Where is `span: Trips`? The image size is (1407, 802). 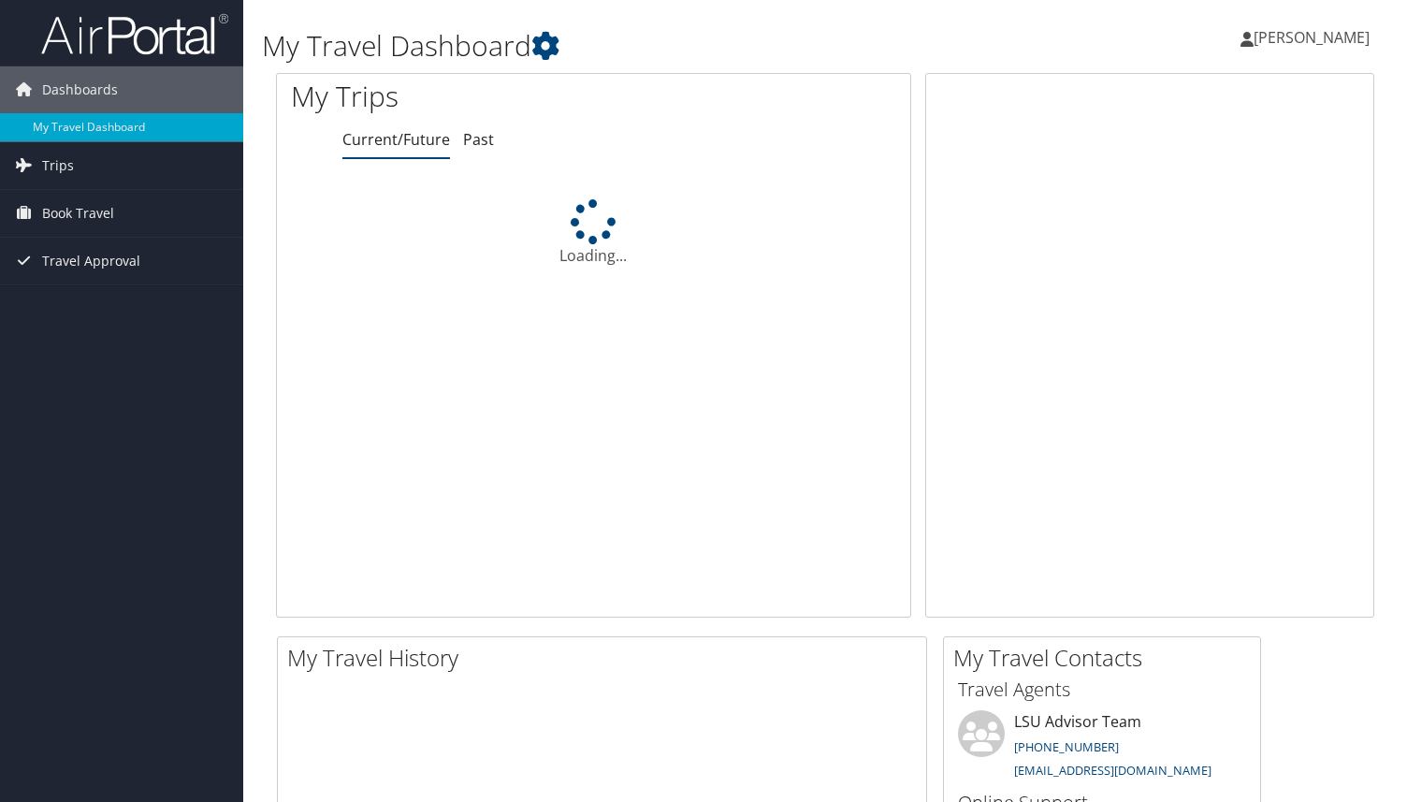 span: Trips is located at coordinates (58, 166).